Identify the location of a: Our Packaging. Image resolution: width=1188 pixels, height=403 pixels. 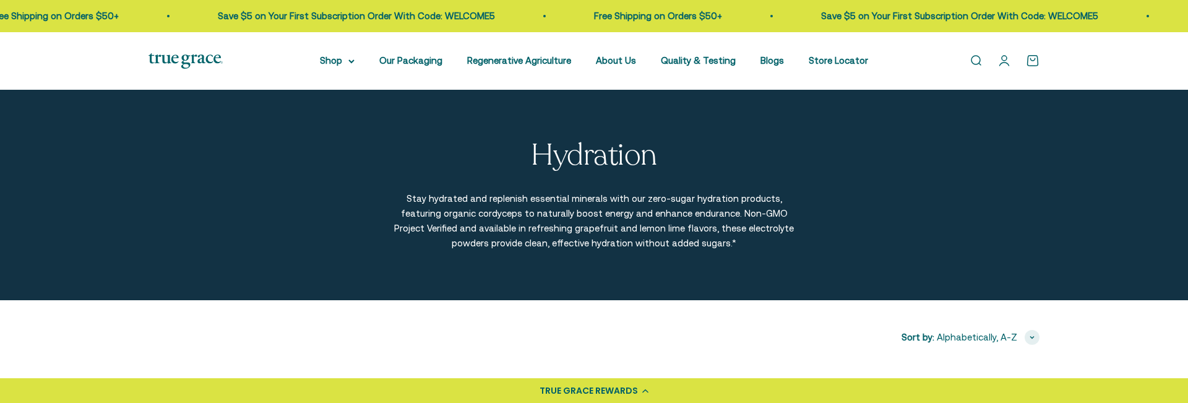
(411, 60).